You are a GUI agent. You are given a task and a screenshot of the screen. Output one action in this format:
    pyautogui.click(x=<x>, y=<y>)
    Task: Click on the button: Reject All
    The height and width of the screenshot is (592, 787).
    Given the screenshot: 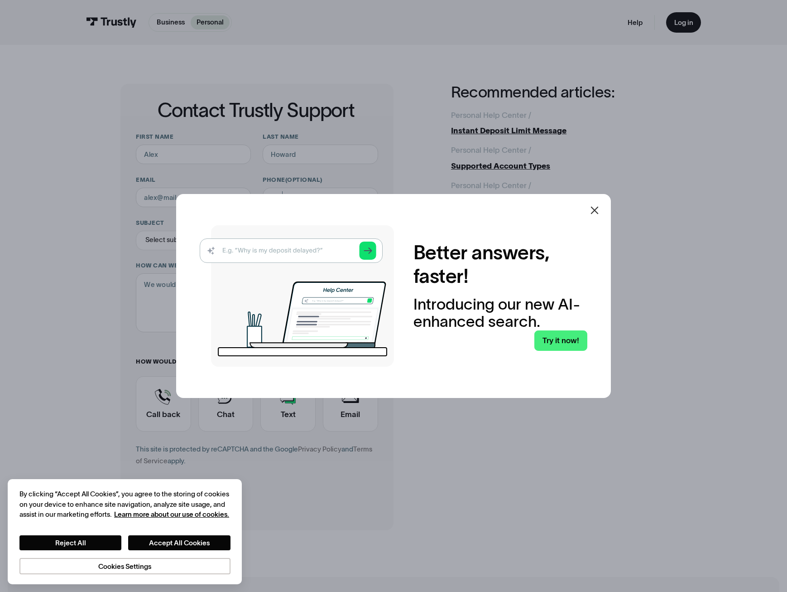 What is the action you would take?
    pyautogui.click(x=70, y=542)
    